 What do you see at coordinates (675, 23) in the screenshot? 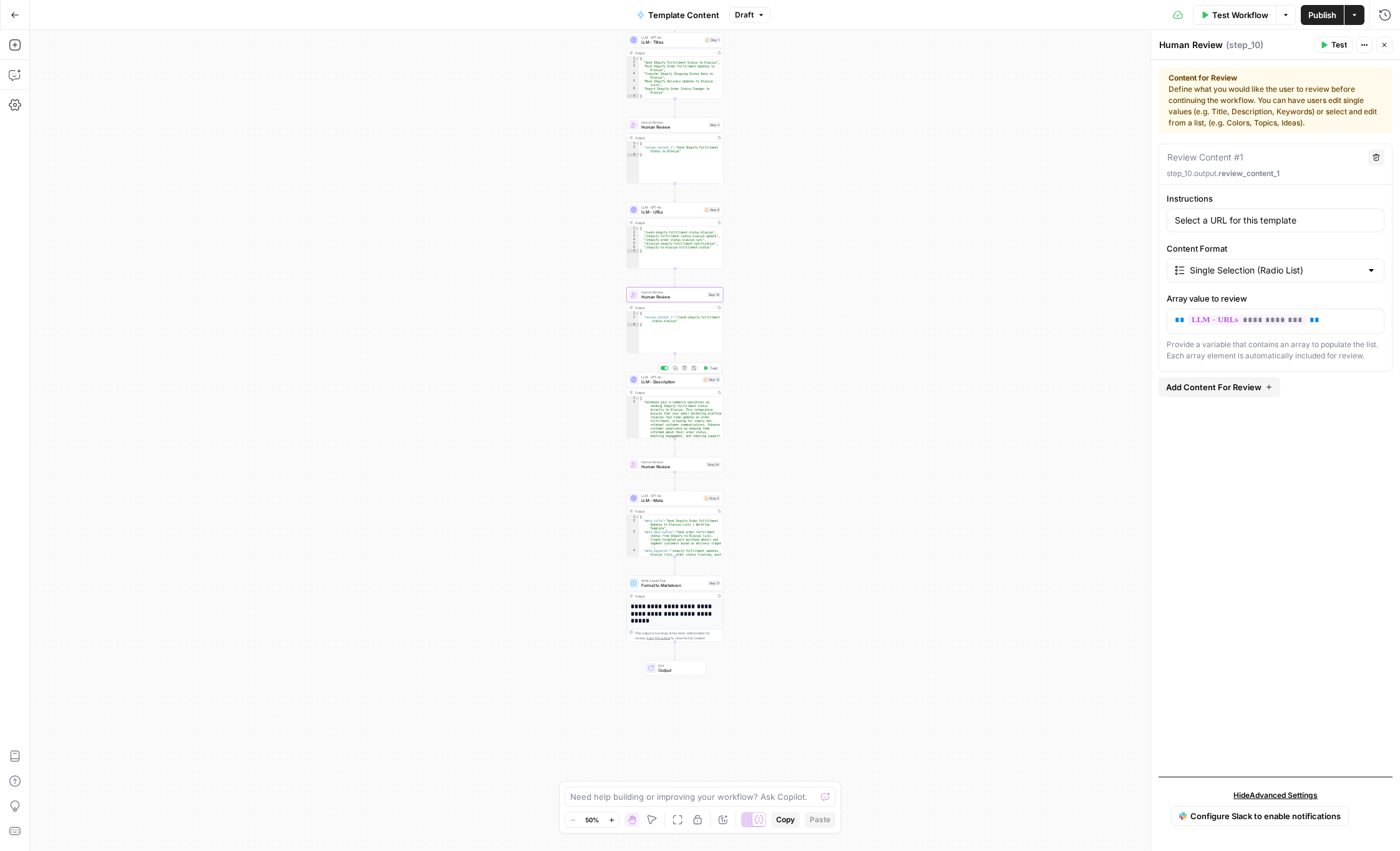
I see `g: Edge from step_20 to step_1` at bounding box center [675, 23].